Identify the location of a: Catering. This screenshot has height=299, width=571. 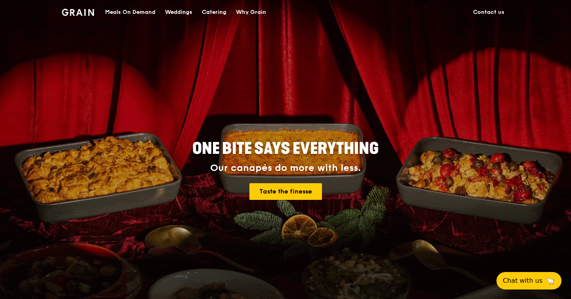
(214, 12).